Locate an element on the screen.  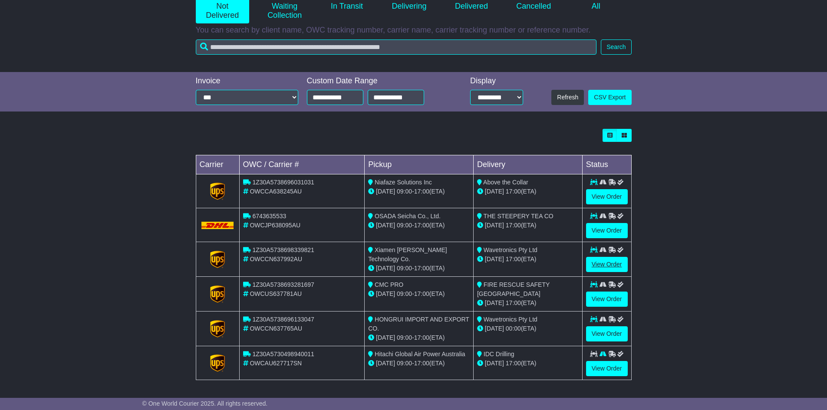
p: You can search by client name, OWC tracking number, carrier name, carrier tracking number or refe... is located at coordinates (414, 30).